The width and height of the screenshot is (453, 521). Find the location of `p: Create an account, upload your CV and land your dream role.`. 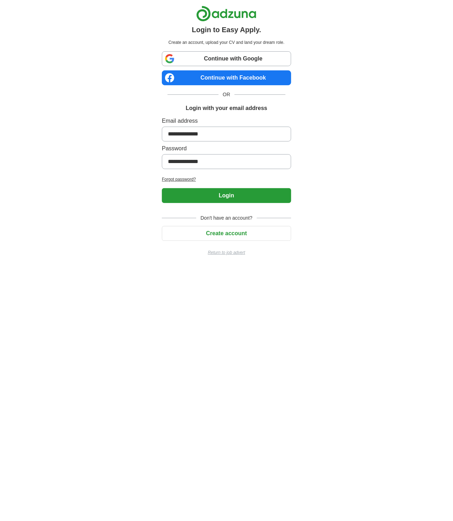

p: Create an account, upload your CV and land your dream role. is located at coordinates (226, 42).